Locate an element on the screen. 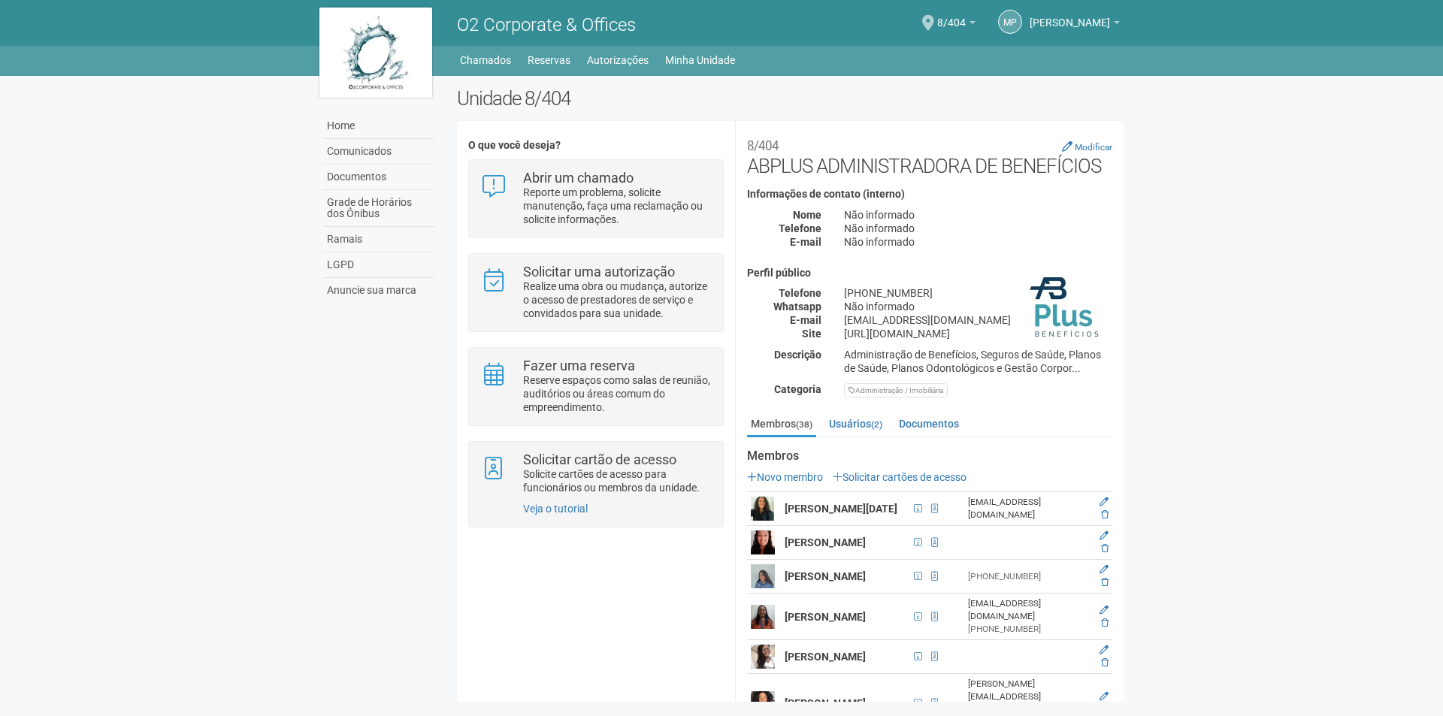  span: MARCELO PINTO CRAVO is located at coordinates (1070, 15).